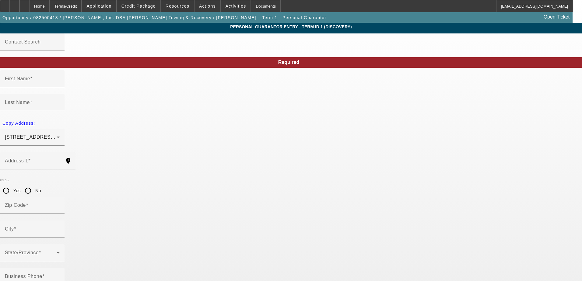 The image size is (582, 281). Describe the element at coordinates (22, 252) in the screenshot. I see `mat-label: State/Province` at that location.